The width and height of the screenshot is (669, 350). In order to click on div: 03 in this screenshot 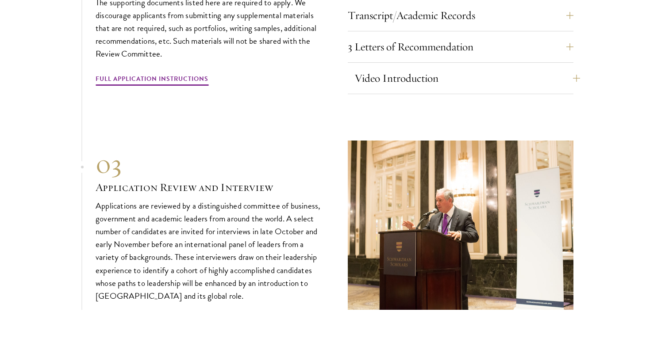, I will do `click(208, 164)`.